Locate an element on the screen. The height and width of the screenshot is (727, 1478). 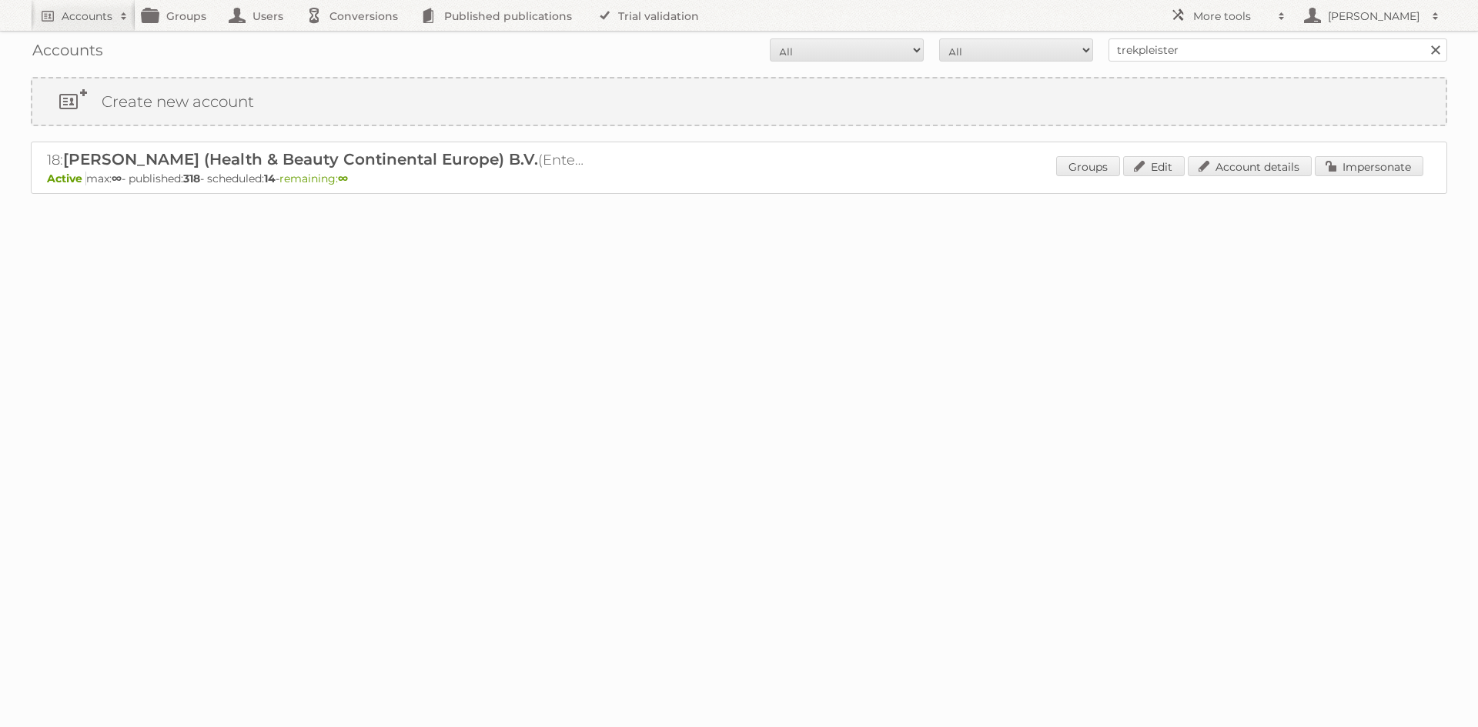
h2: More tools is located at coordinates (1231, 16).